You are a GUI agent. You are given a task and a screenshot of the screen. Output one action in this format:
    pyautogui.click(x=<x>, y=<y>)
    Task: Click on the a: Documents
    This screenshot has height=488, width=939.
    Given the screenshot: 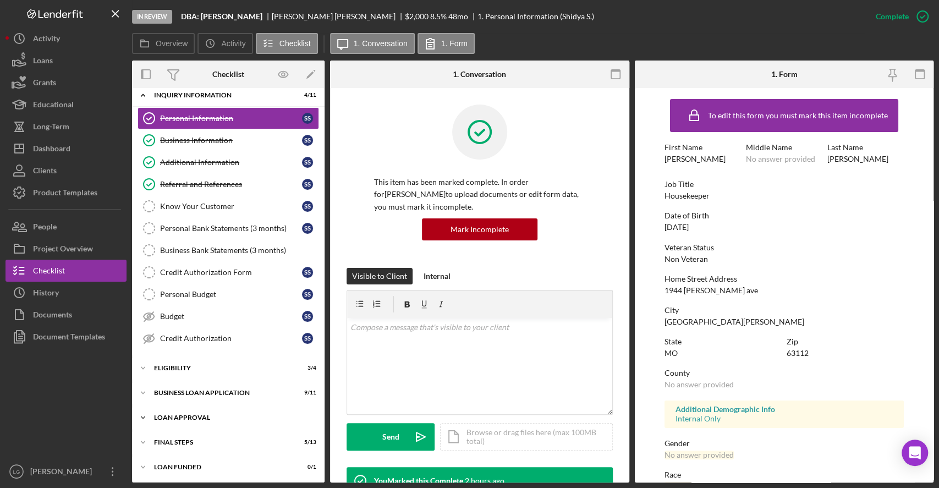 What is the action you would take?
    pyautogui.click(x=66, y=315)
    